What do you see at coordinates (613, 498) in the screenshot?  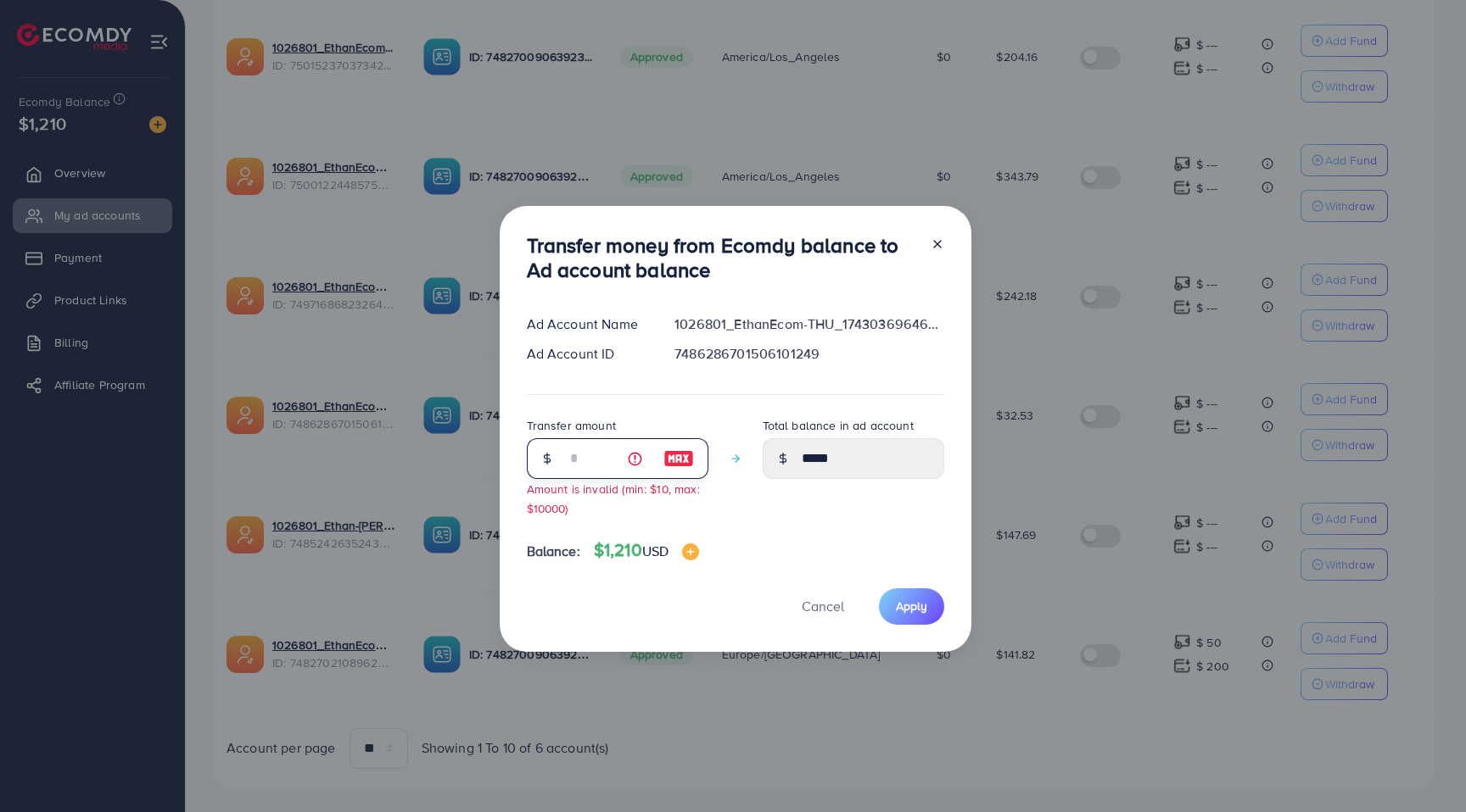 I see `small: Amount is invalid (min: $10, max: $10000)` at bounding box center [613, 498].